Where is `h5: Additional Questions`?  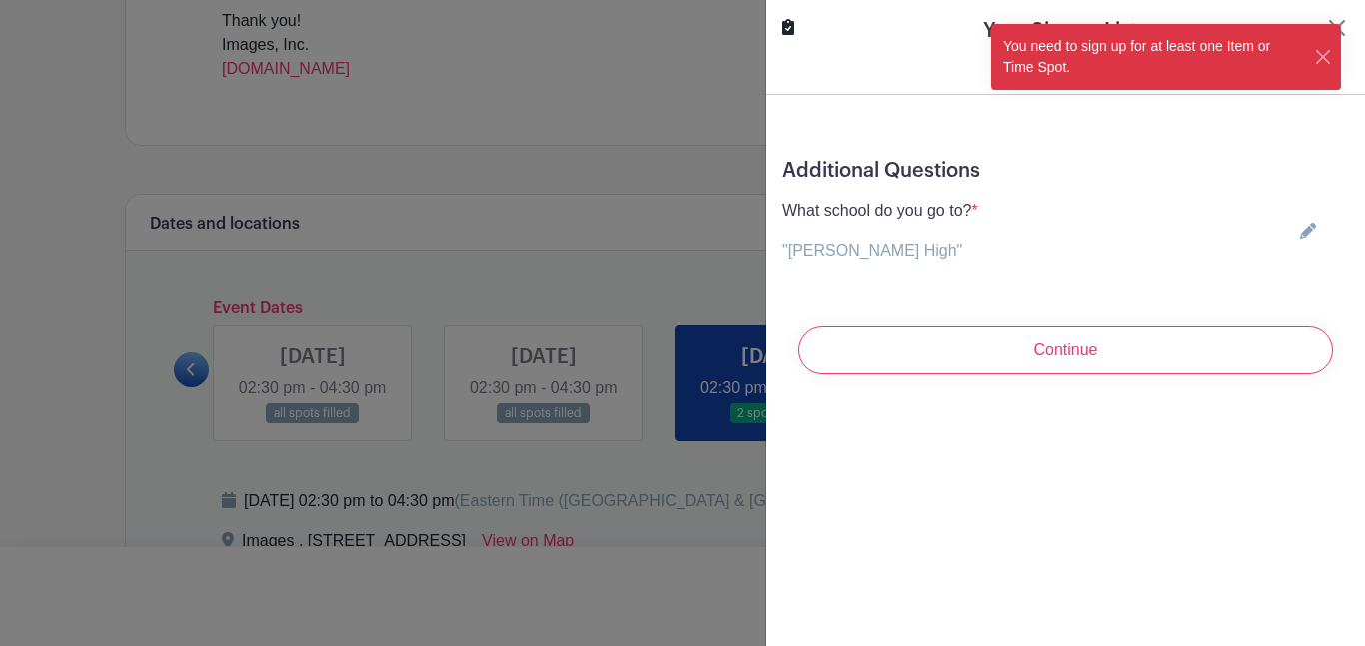
h5: Additional Questions is located at coordinates (1065, 171).